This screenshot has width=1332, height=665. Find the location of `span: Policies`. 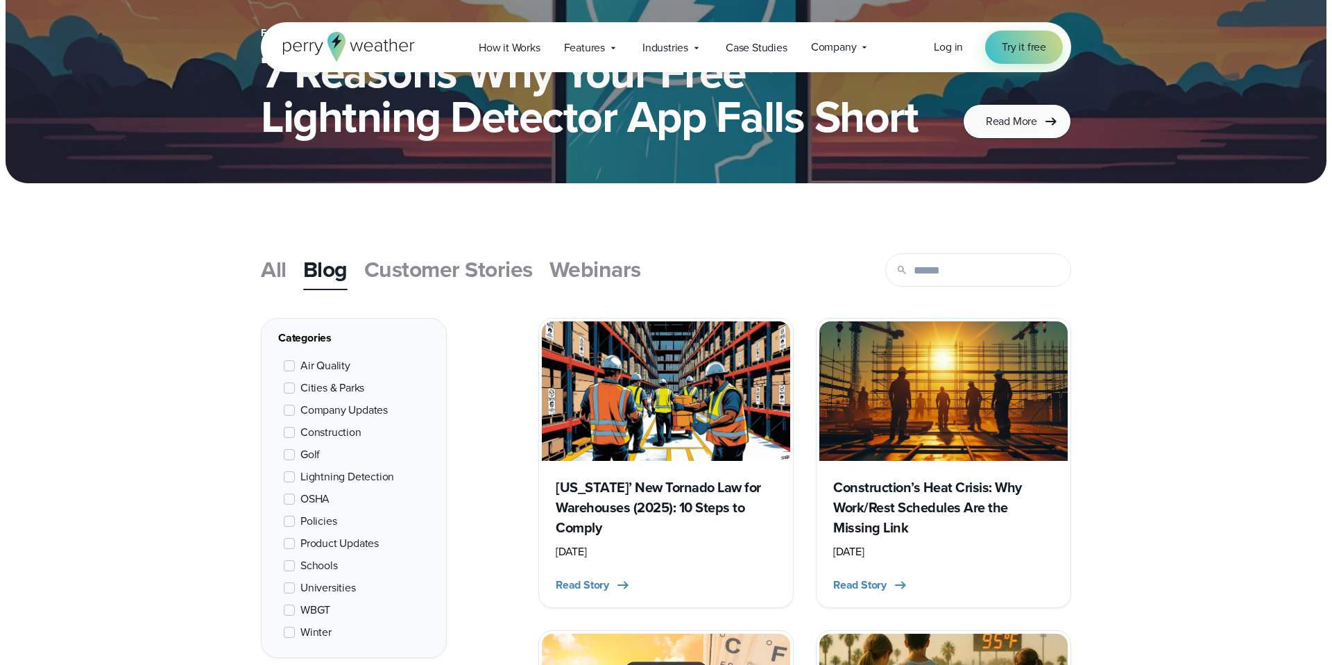

span: Policies is located at coordinates (318, 521).